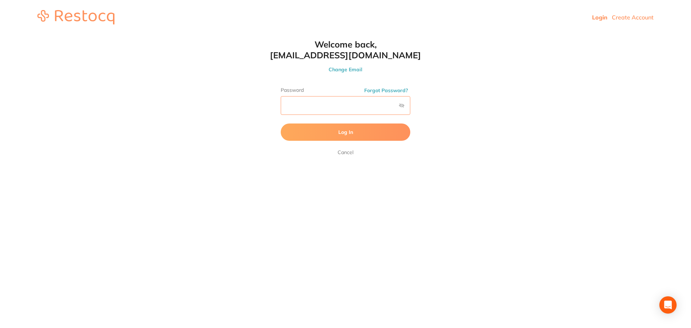 Image resolution: width=691 pixels, height=328 pixels. What do you see at coordinates (345, 132) in the screenshot?
I see `span: Log In` at bounding box center [345, 132].